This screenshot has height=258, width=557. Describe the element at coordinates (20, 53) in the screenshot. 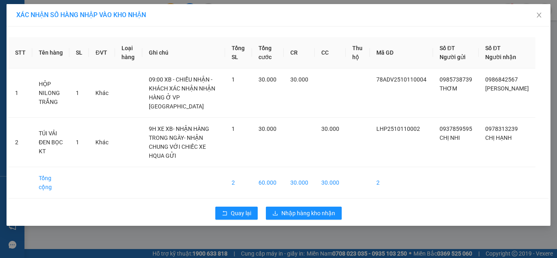

I see `th: STT` at that location.